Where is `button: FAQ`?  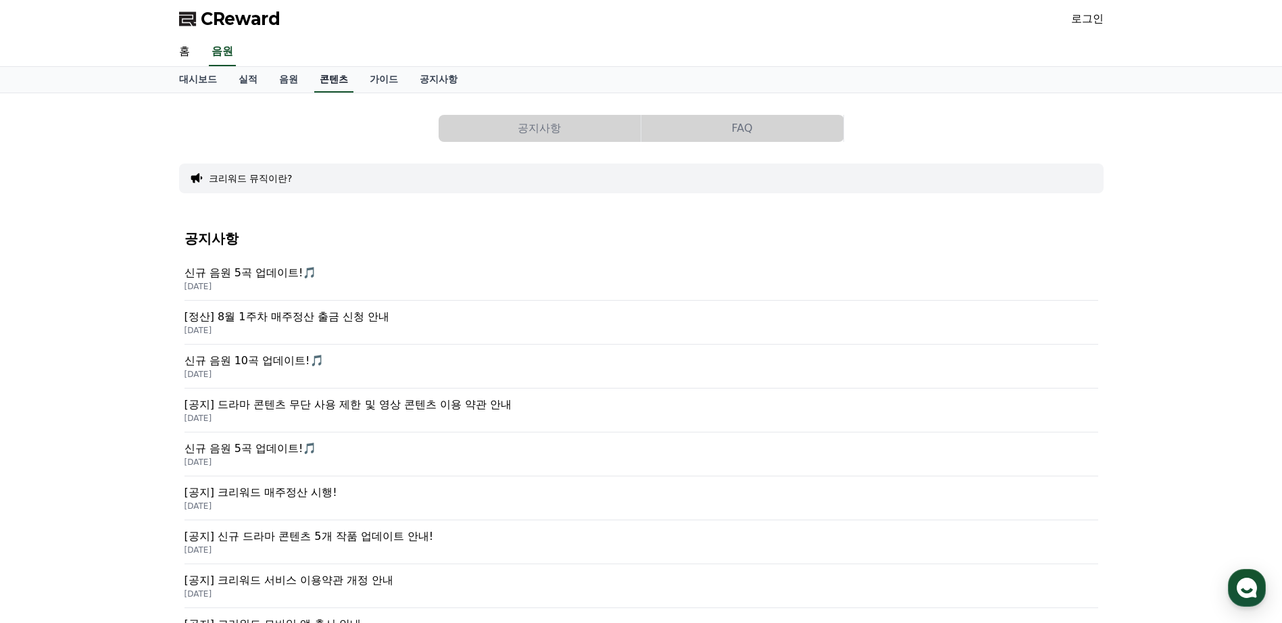 button: FAQ is located at coordinates (742, 128).